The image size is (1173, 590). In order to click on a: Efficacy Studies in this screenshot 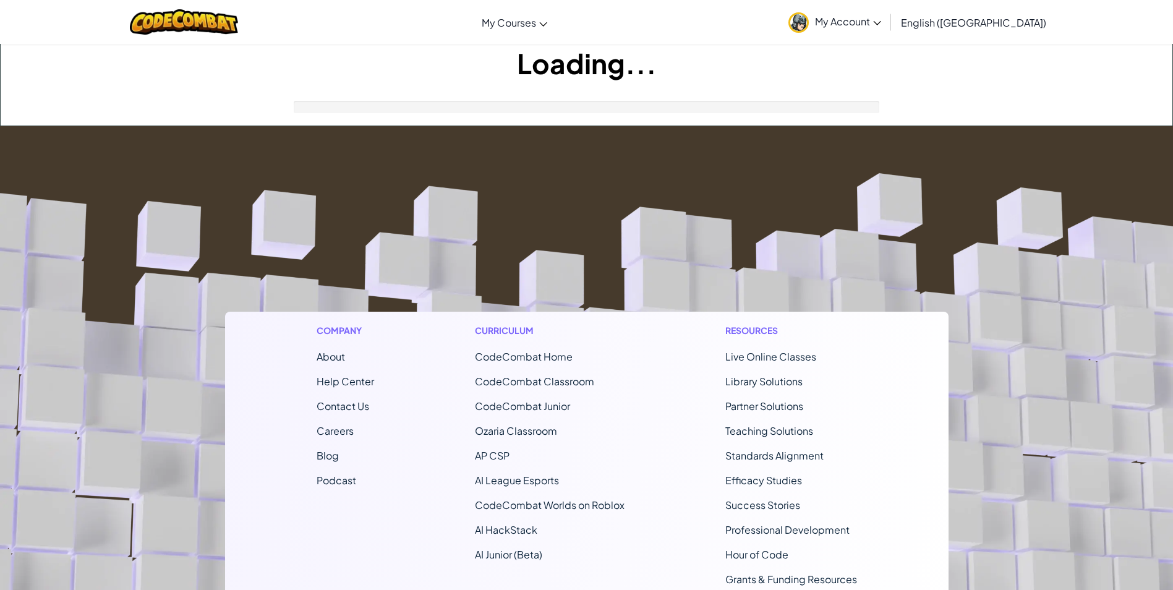, I will do `click(764, 480)`.